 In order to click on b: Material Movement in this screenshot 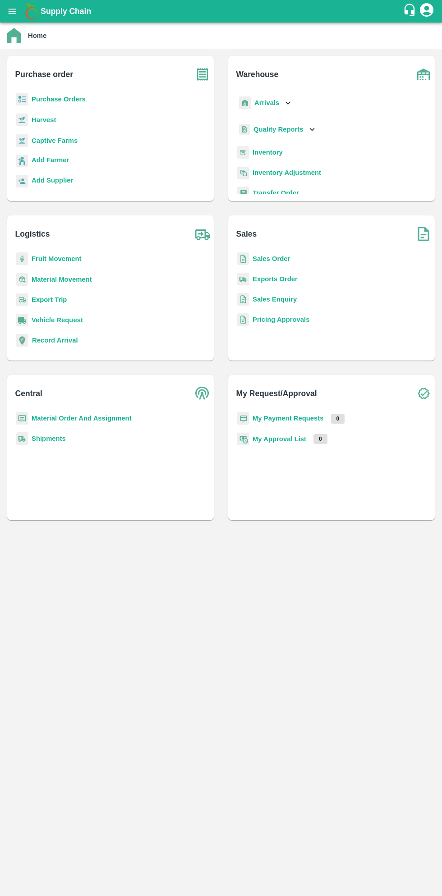, I will do `click(62, 280)`.